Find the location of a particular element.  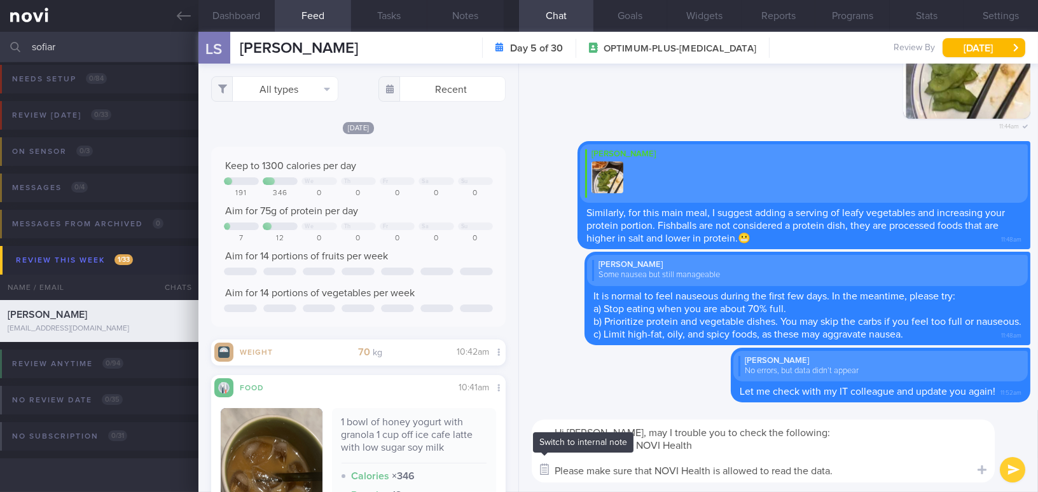

span: Review By is located at coordinates (914, 48).